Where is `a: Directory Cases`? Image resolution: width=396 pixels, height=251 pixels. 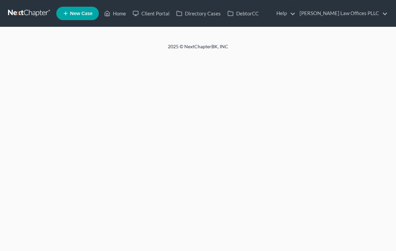
a: Directory Cases is located at coordinates (199, 13).